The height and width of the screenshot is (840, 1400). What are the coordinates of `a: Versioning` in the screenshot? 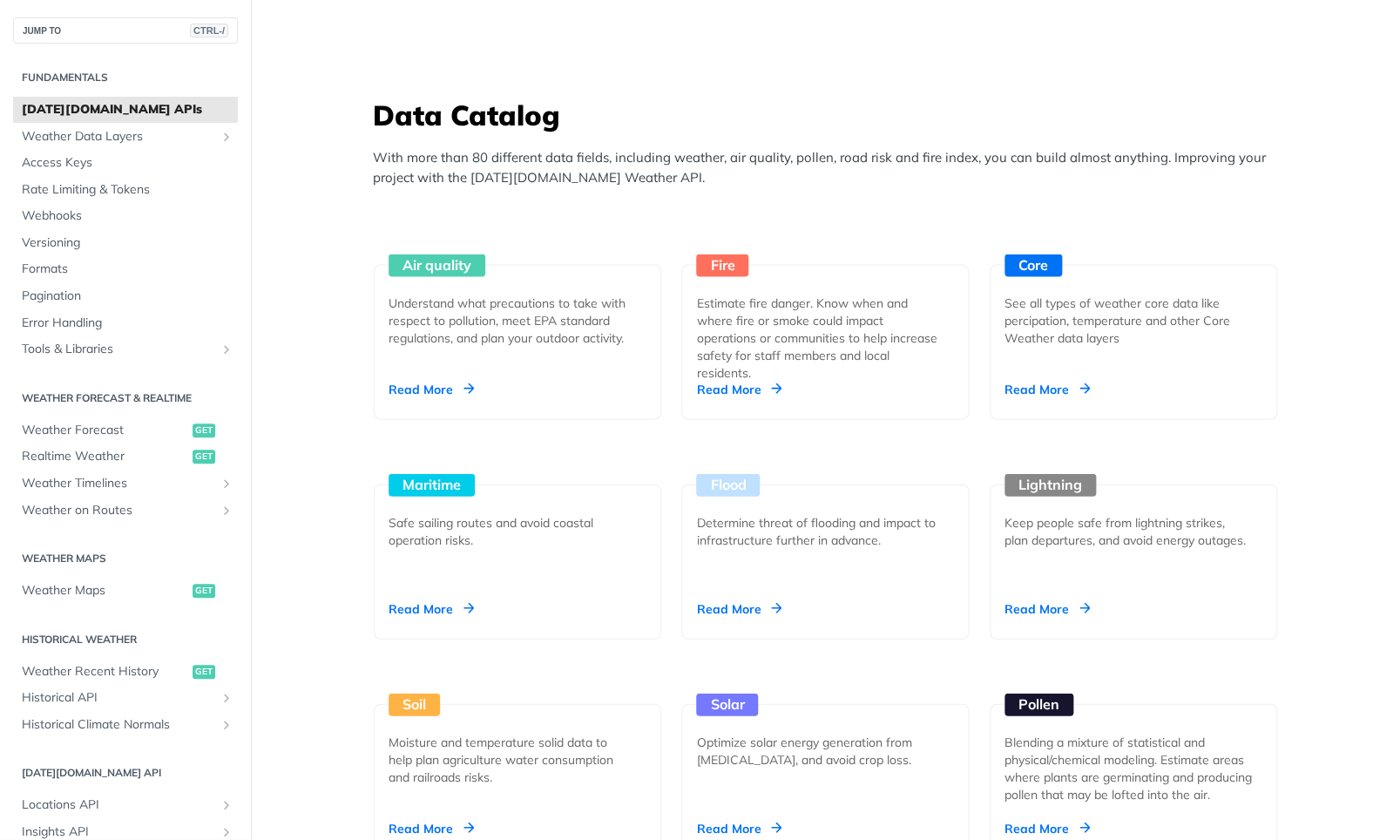 It's located at (126, 243).